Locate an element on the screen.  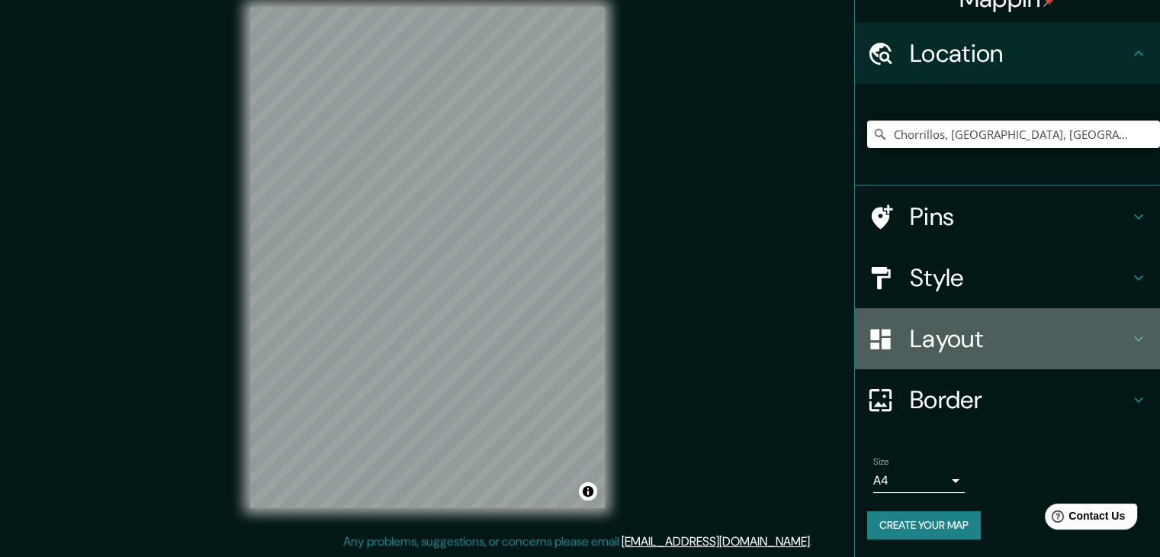
h4: Layout is located at coordinates (1020, 339).